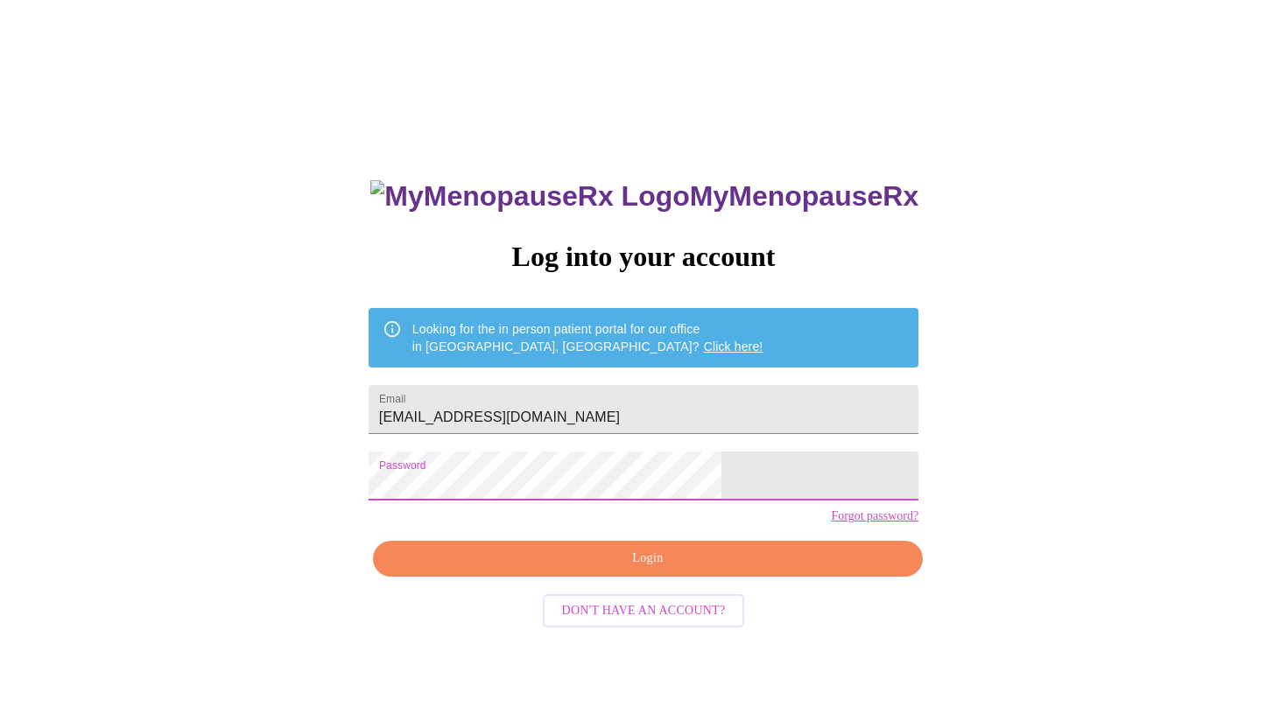  What do you see at coordinates (644, 609) in the screenshot?
I see `a: Don't have an account?` at bounding box center [644, 609].